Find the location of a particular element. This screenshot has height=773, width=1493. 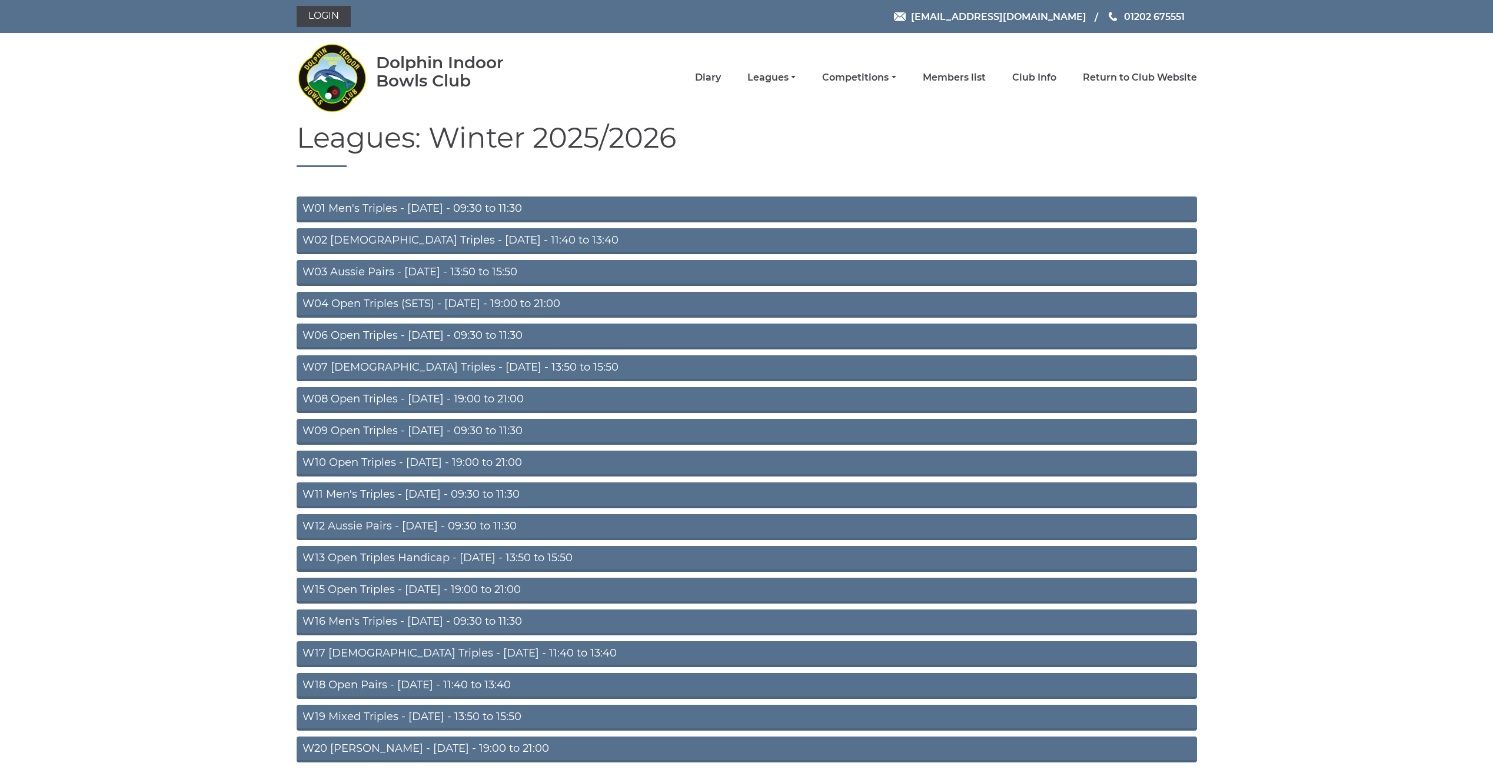

div: Dolphin Indoor Bowls Club is located at coordinates (459, 72).